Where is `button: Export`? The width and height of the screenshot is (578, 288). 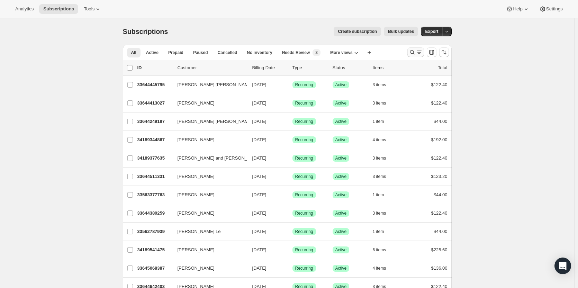
button: Export is located at coordinates (432, 32).